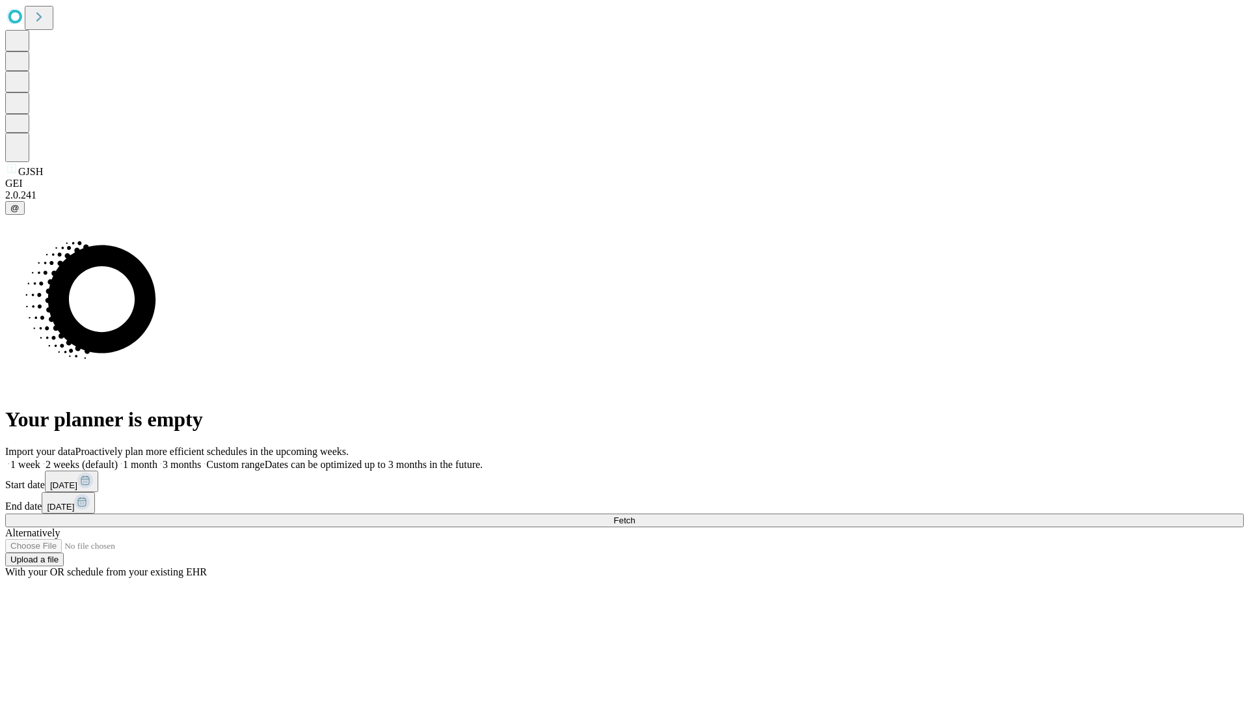 This screenshot has width=1249, height=703. I want to click on span: 1 week, so click(25, 464).